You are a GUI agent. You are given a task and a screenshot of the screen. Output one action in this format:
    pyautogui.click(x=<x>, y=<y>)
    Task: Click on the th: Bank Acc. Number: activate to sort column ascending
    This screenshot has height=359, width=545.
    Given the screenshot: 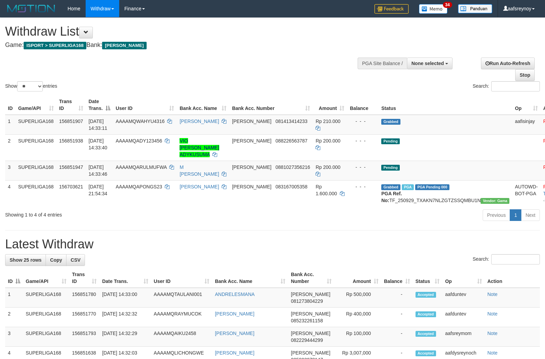 What is the action you would take?
    pyautogui.click(x=311, y=278)
    